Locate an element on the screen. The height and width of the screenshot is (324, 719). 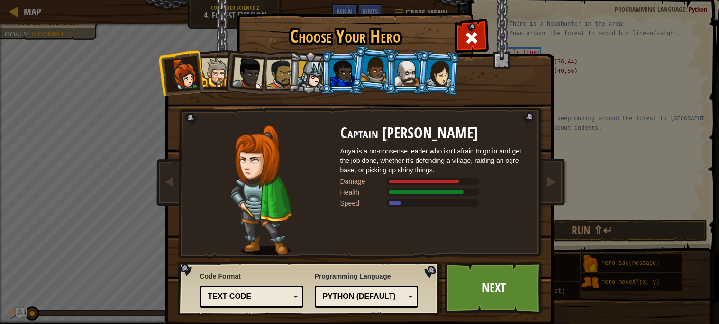
div: Moves at 6 meters per second. is located at coordinates (435, 203).